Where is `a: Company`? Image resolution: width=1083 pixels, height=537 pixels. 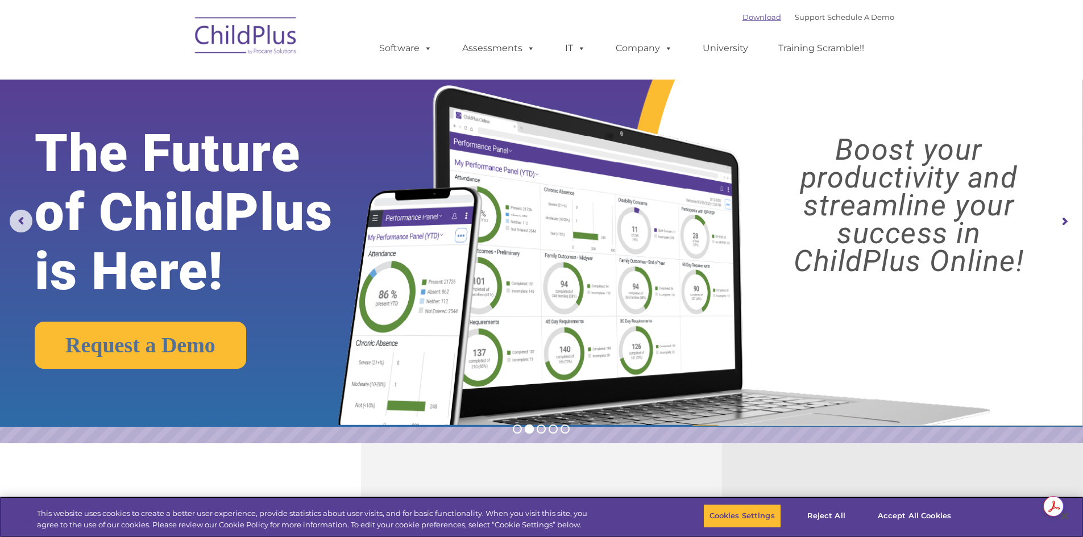 a: Company is located at coordinates (644, 48).